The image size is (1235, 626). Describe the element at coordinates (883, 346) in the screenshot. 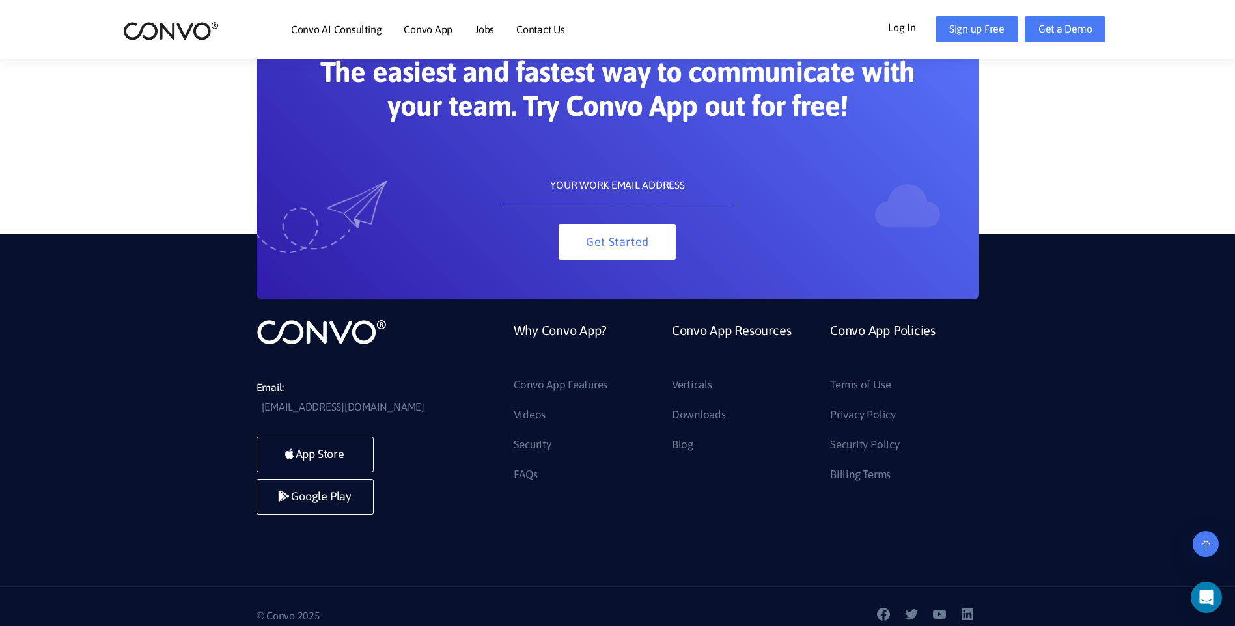

I see `a: Convo App Policies` at that location.